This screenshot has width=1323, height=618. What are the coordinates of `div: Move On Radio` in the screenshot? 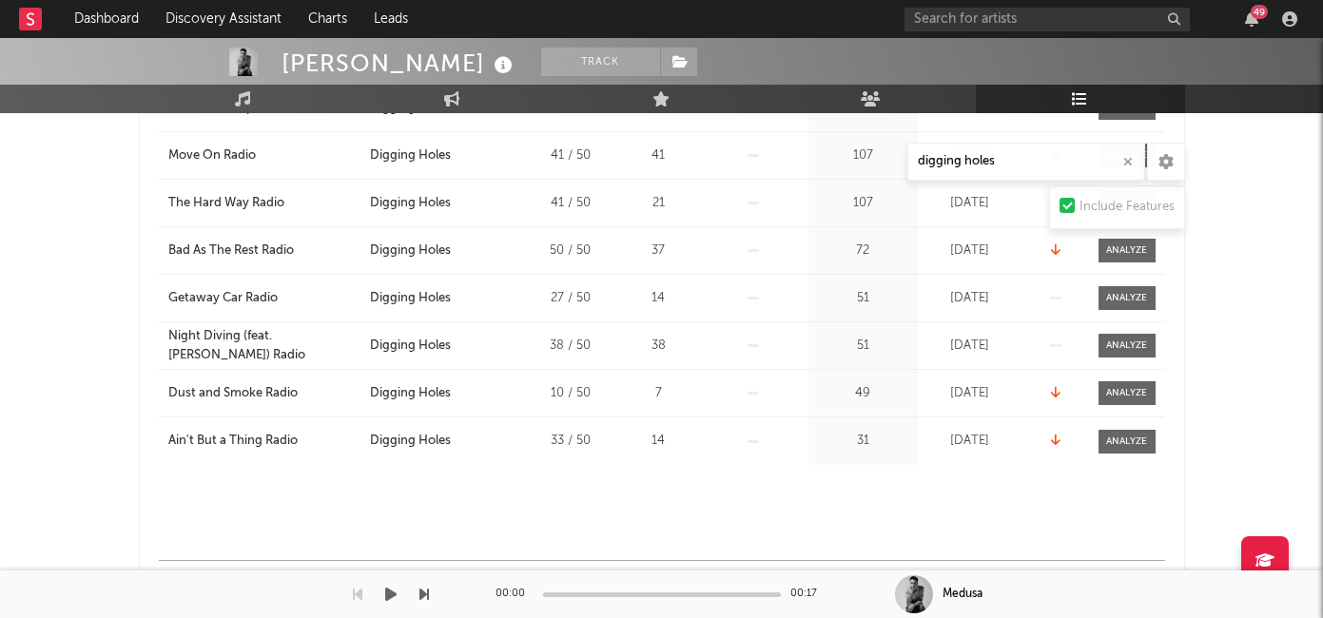 It's located at (212, 156).